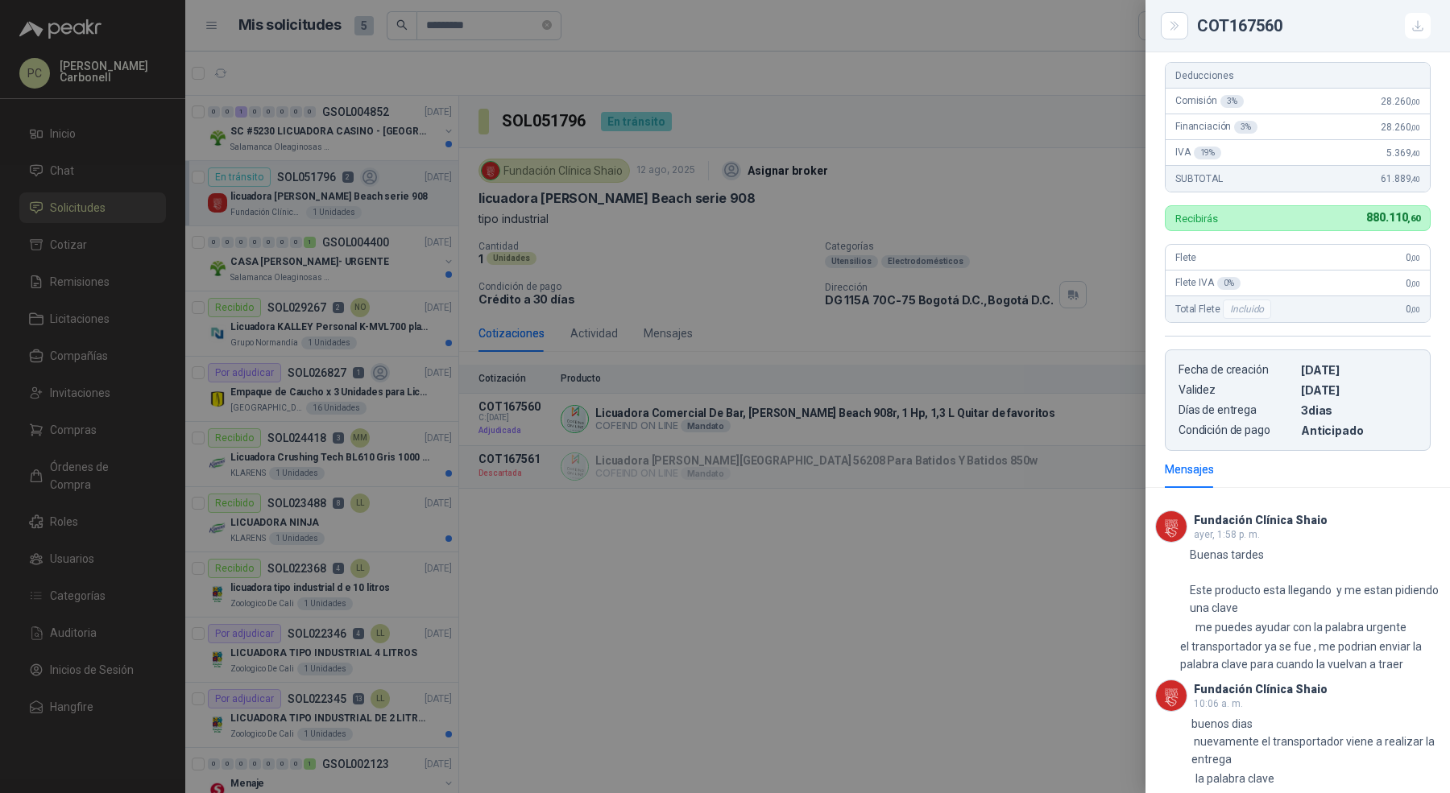  Describe the element at coordinates (1359, 430) in the screenshot. I see `p: Anticipado` at that location.